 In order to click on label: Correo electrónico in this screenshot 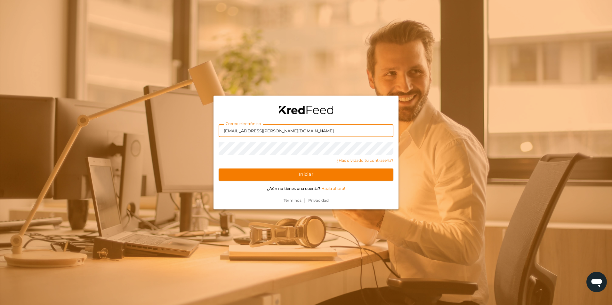, I will do `click(243, 124)`.